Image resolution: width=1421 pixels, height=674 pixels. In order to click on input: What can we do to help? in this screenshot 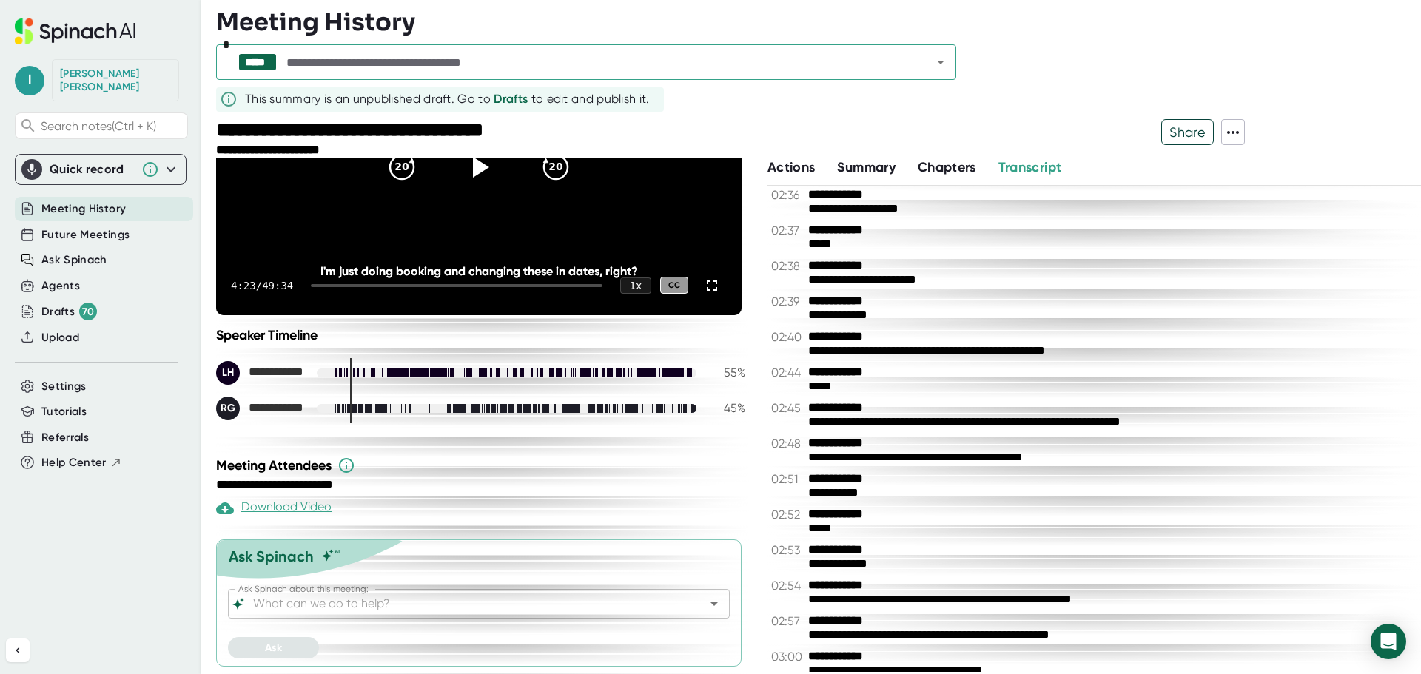, I will do `click(466, 604)`.